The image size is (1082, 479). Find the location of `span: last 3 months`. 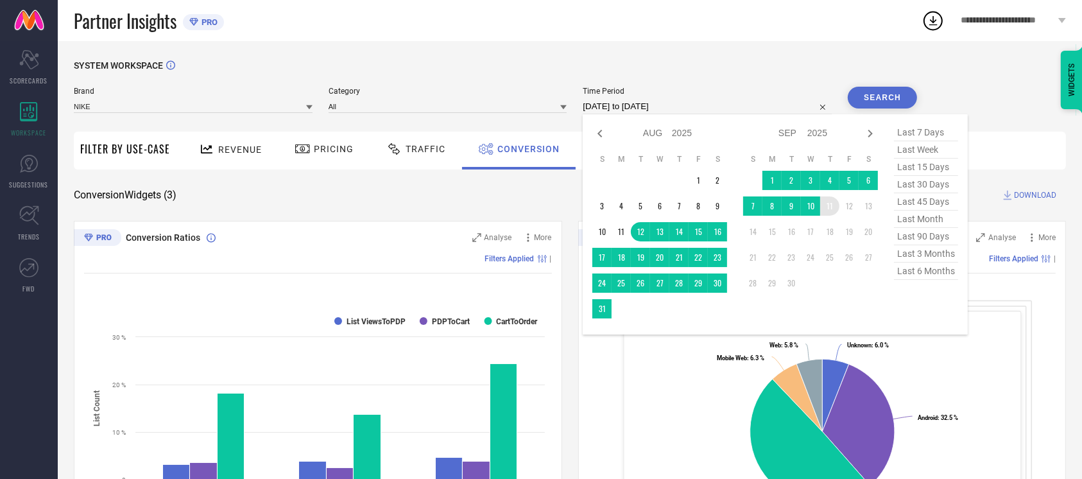

span: last 3 months is located at coordinates (926, 253).